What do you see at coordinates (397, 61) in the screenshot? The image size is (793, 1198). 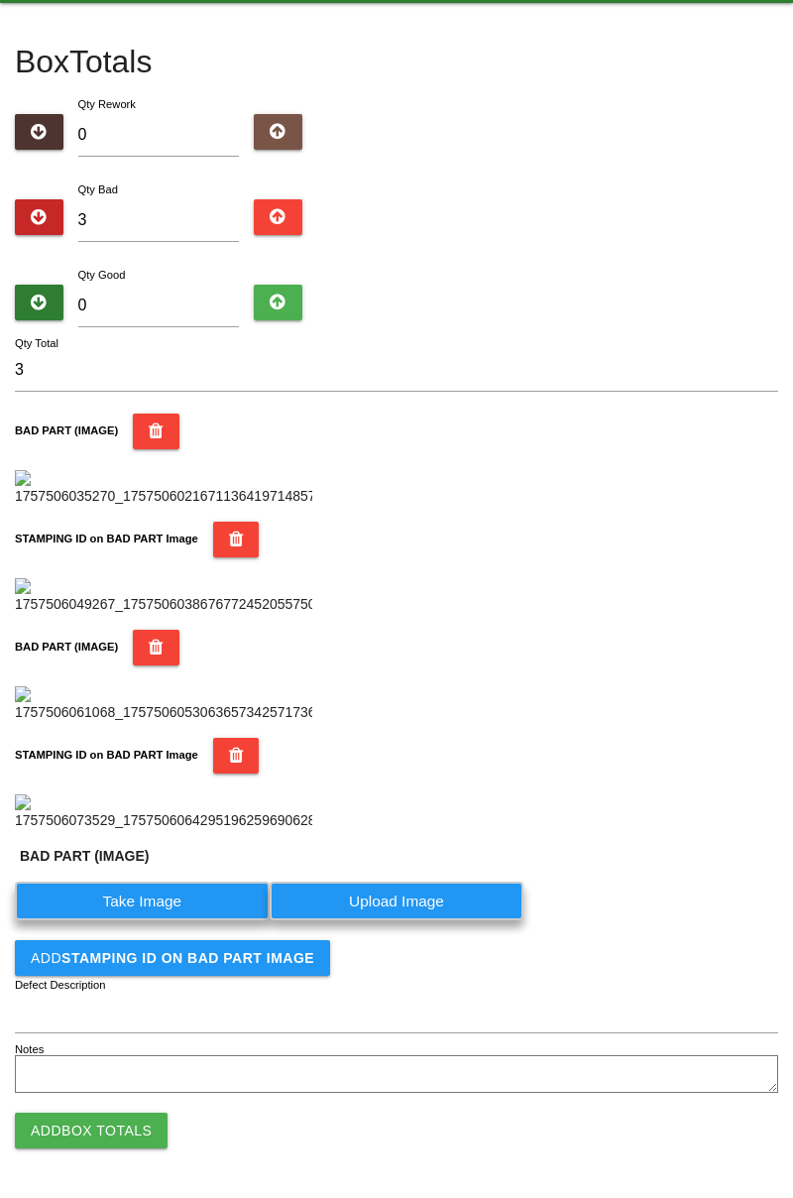 I see `h4: Box Totals` at bounding box center [397, 61].